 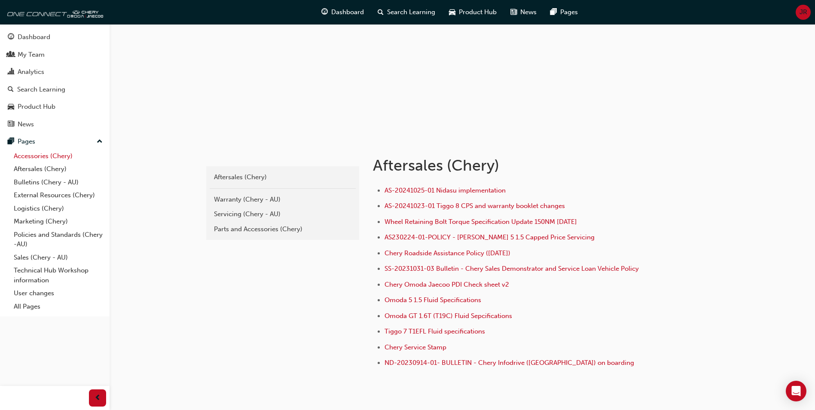 I want to click on div: My Team, so click(x=31, y=55).